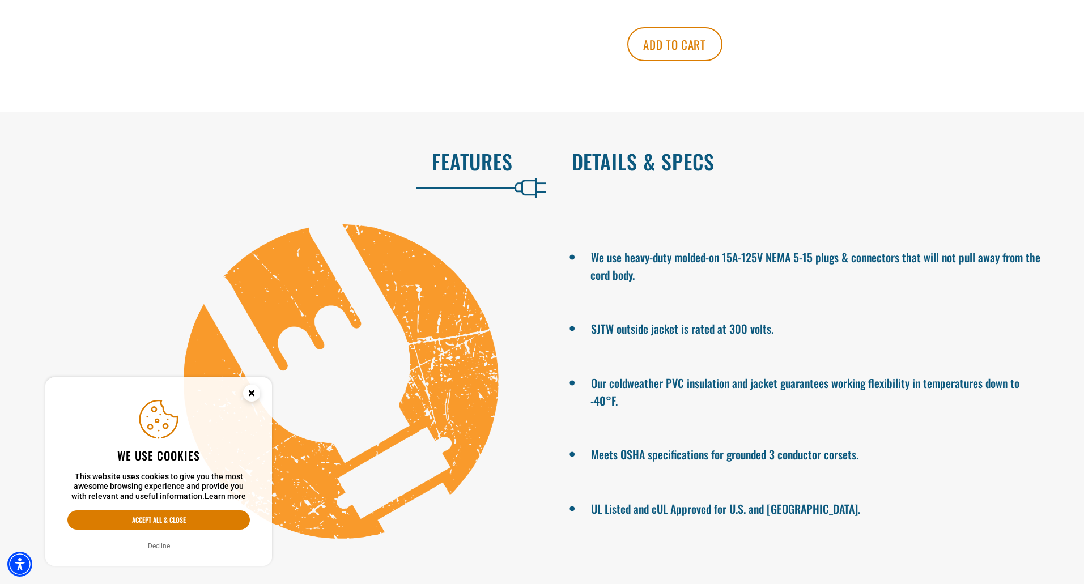 The width and height of the screenshot is (1084, 584). I want to click on button: Add to cart, so click(675, 44).